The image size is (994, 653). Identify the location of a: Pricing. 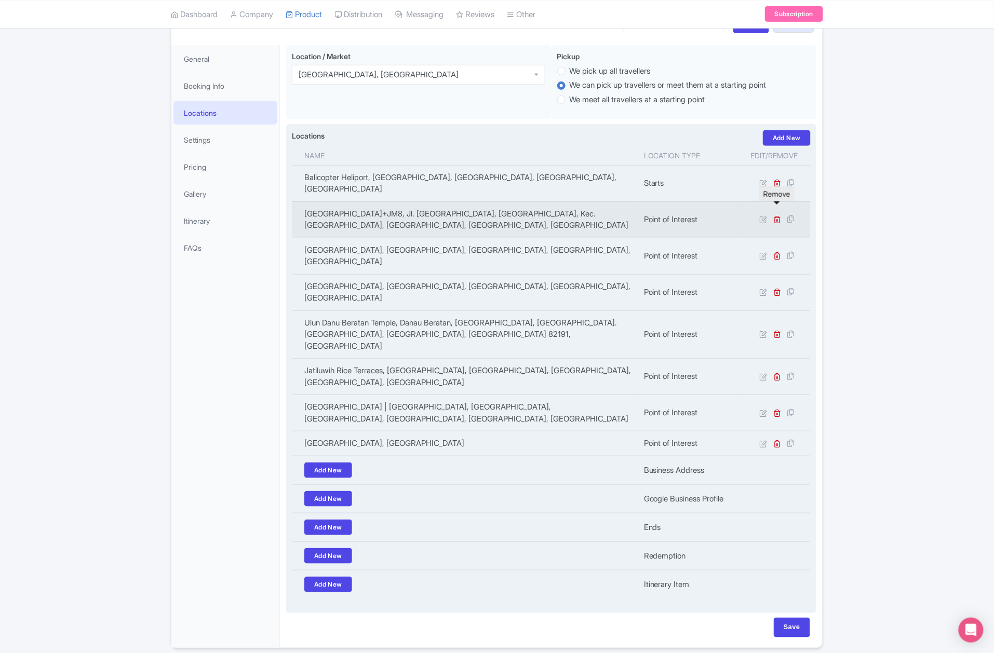
(225, 167).